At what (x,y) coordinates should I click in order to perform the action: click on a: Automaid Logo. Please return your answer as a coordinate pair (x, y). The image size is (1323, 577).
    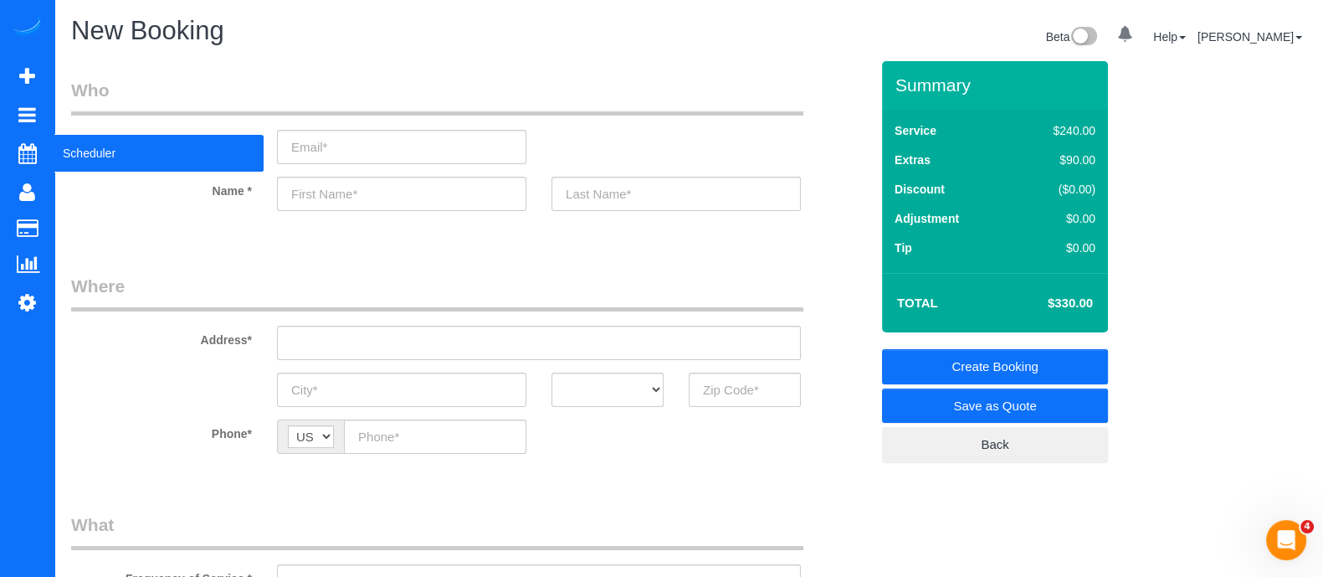
    Looking at the image, I should click on (27, 28).